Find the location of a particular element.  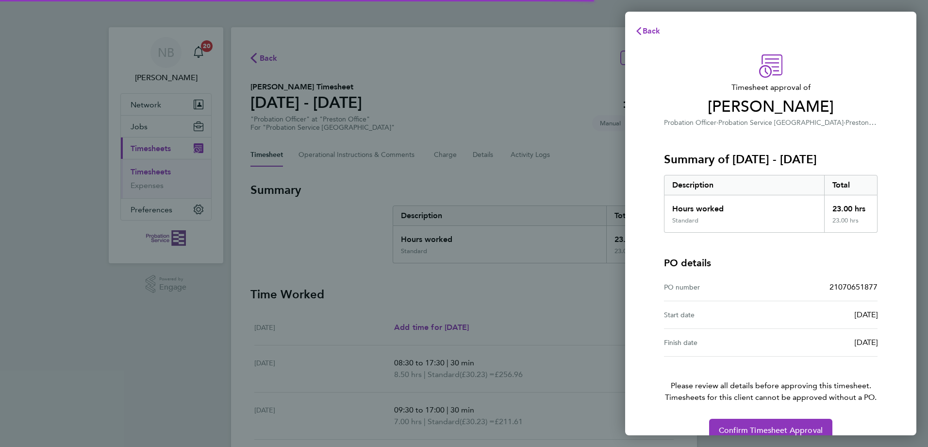

div: Description is located at coordinates (744, 185).